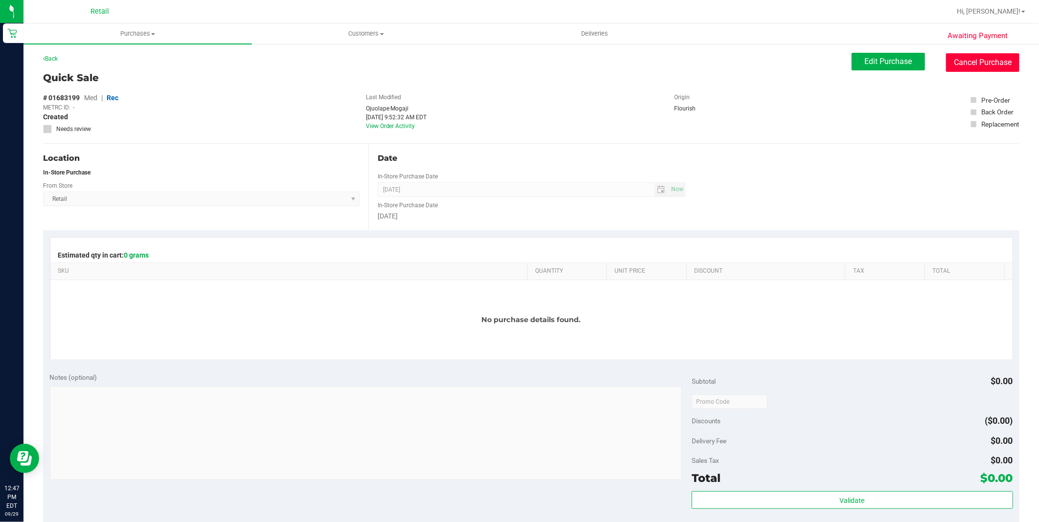 The width and height of the screenshot is (1039, 522). Describe the element at coordinates (366, 34) in the screenshot. I see `span: Customers` at that location.